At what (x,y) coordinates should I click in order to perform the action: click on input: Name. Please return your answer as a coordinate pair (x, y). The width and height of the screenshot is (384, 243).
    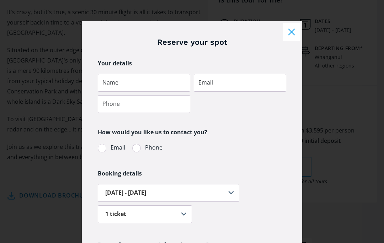
    Looking at the image, I should click on (144, 83).